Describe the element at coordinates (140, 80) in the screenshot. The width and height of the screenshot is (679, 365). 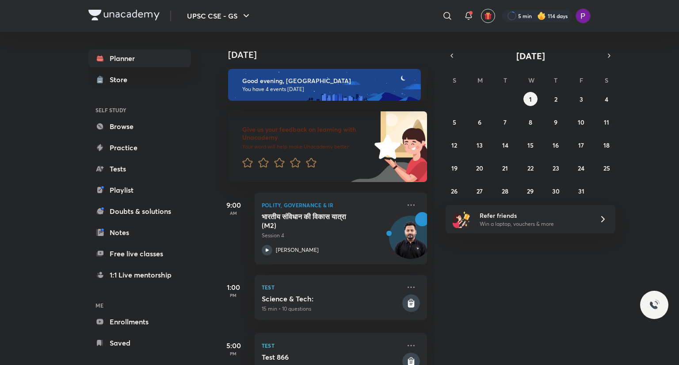
I see `a: Store` at that location.